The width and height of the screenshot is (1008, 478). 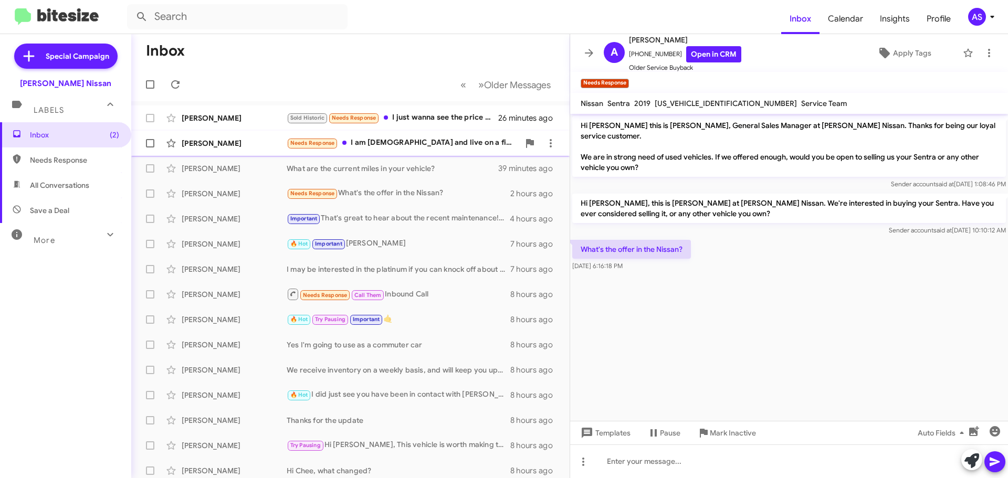 I want to click on span: Call Them, so click(x=368, y=295).